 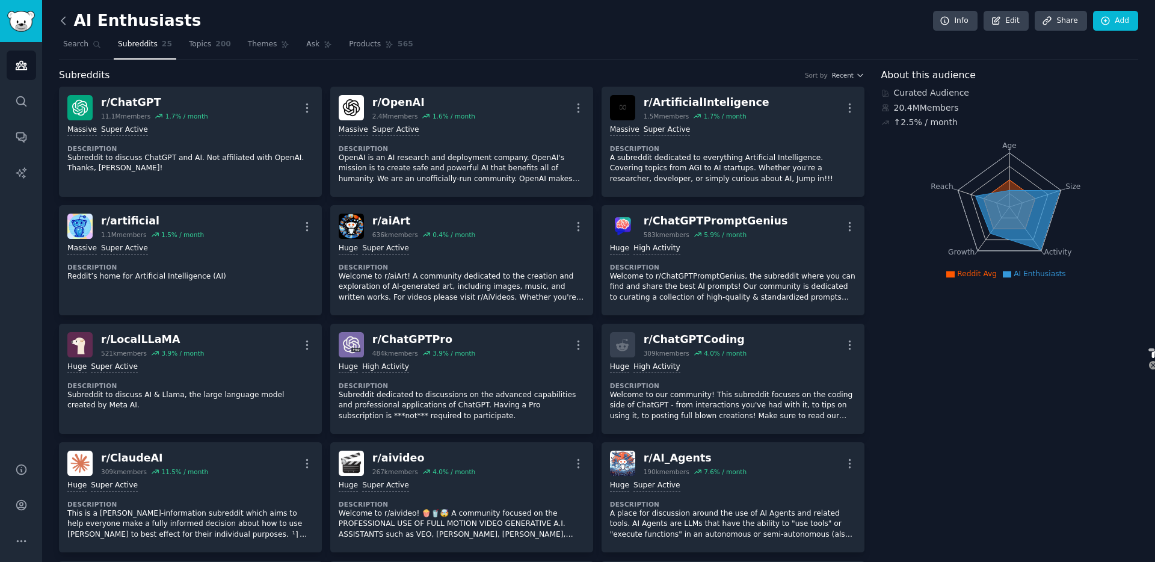 What do you see at coordinates (461, 168) in the screenshot?
I see `p: OpenAI is an AI research and deployment company. OpenAI's mission is to create safe and powerful ...` at bounding box center [461, 168].